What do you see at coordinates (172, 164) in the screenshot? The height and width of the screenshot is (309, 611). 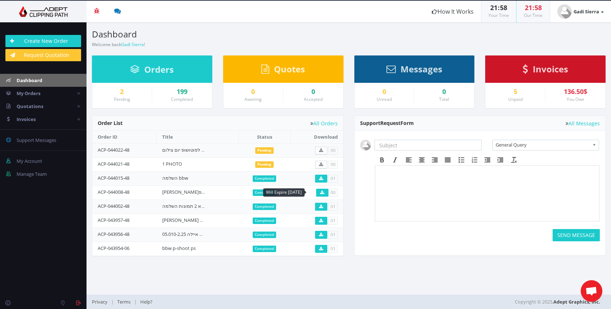 I see `a: 1 PHOTO` at bounding box center [172, 164].